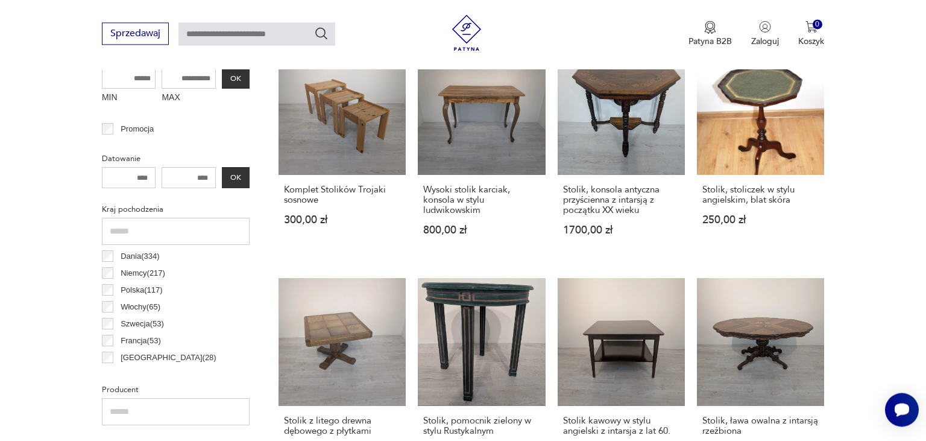 Image resolution: width=926 pixels, height=441 pixels. What do you see at coordinates (811, 34) in the screenshot?
I see `button: 0Koszyk` at bounding box center [811, 34].